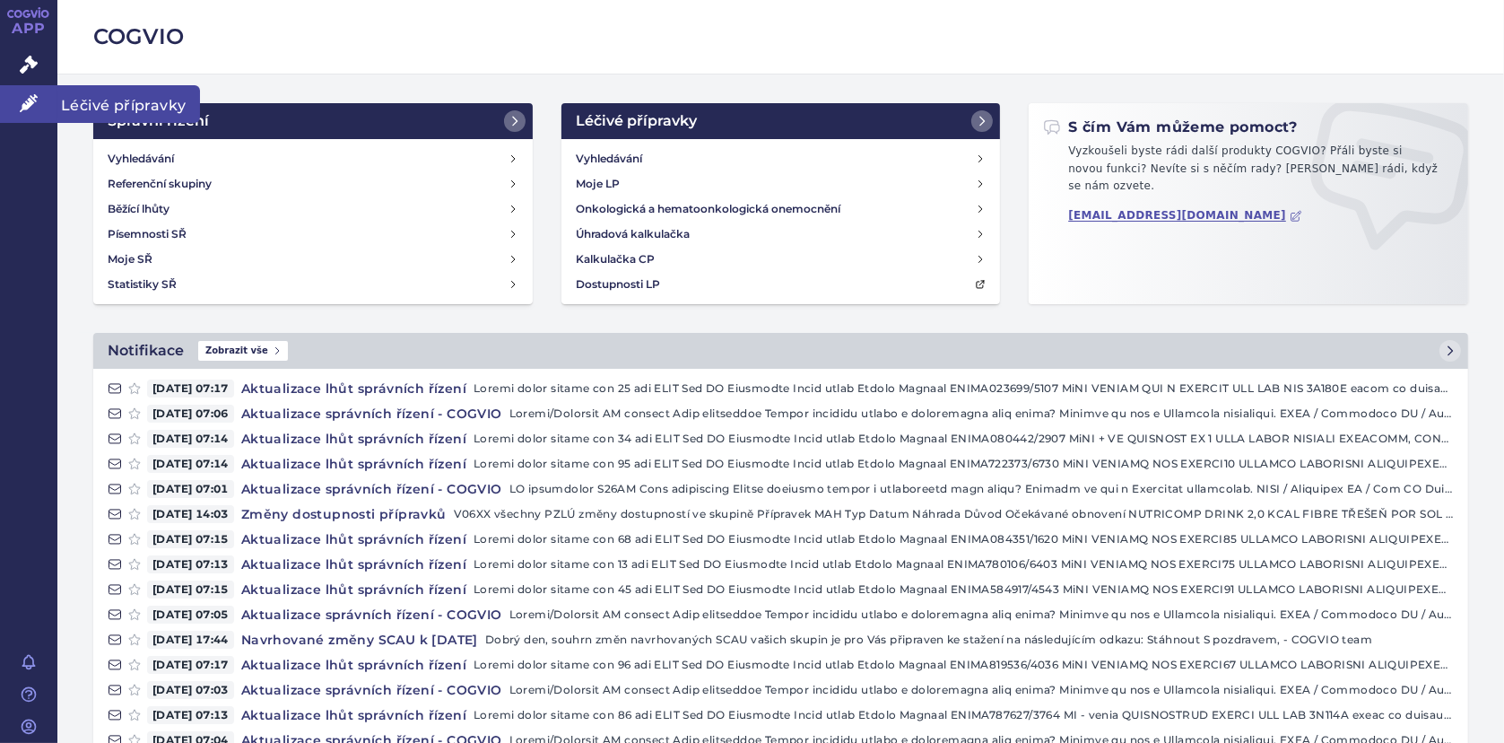 The image size is (1504, 743). Describe the element at coordinates (963, 715) in the screenshot. I see `p: Loremi dolor sitame con 86 adi ELIT Sed DO Eiusmodte Incid utlab Etdolo Magnaal ENIMA787627/3764 ...` at that location.